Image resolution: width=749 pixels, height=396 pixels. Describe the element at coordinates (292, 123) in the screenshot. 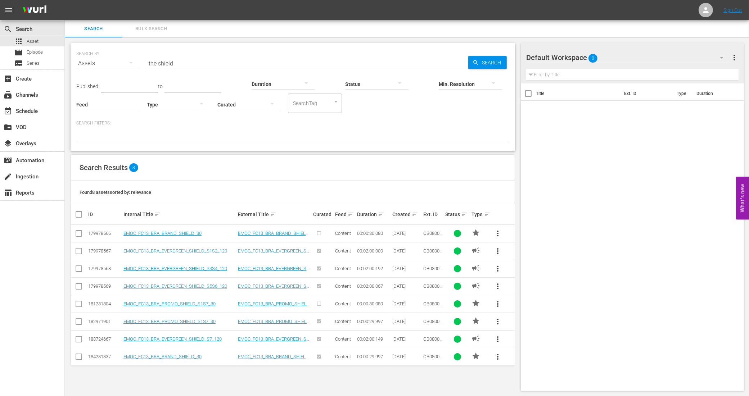

I see `p: Search Filters:` at that location.